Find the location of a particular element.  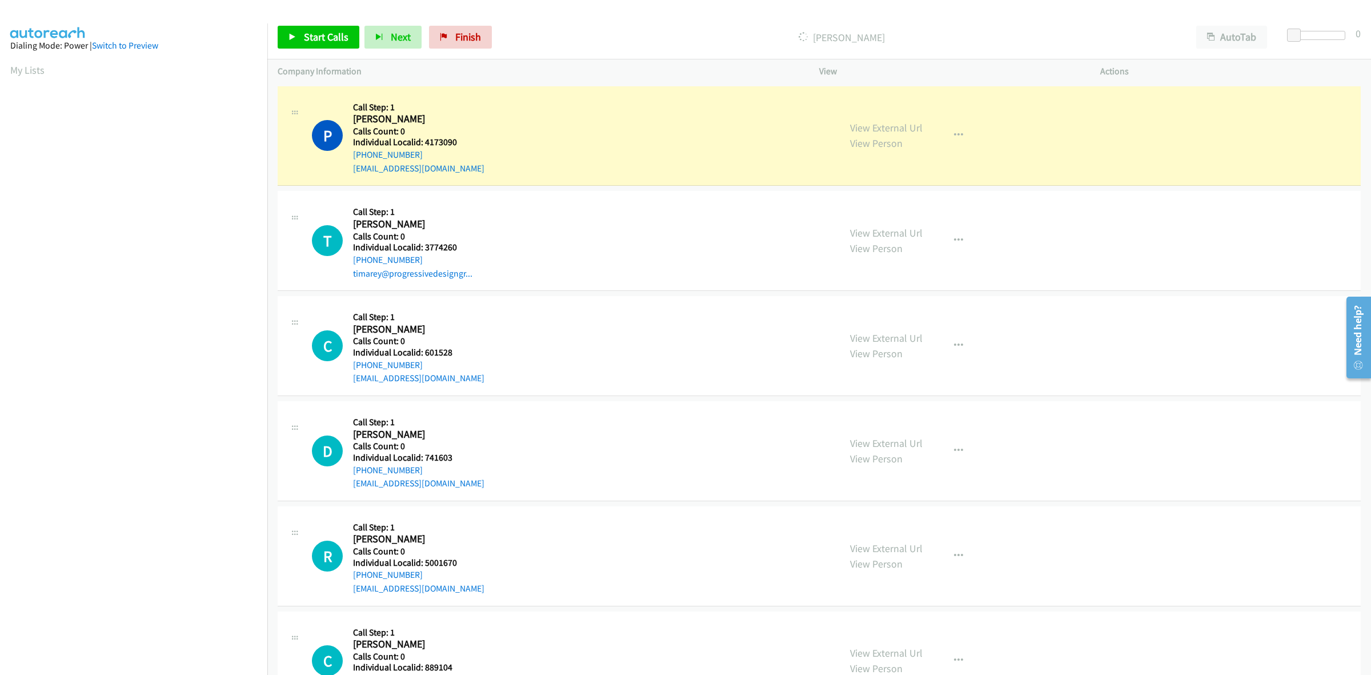

div: Dialing Mode: Power | is located at coordinates (134, 46).